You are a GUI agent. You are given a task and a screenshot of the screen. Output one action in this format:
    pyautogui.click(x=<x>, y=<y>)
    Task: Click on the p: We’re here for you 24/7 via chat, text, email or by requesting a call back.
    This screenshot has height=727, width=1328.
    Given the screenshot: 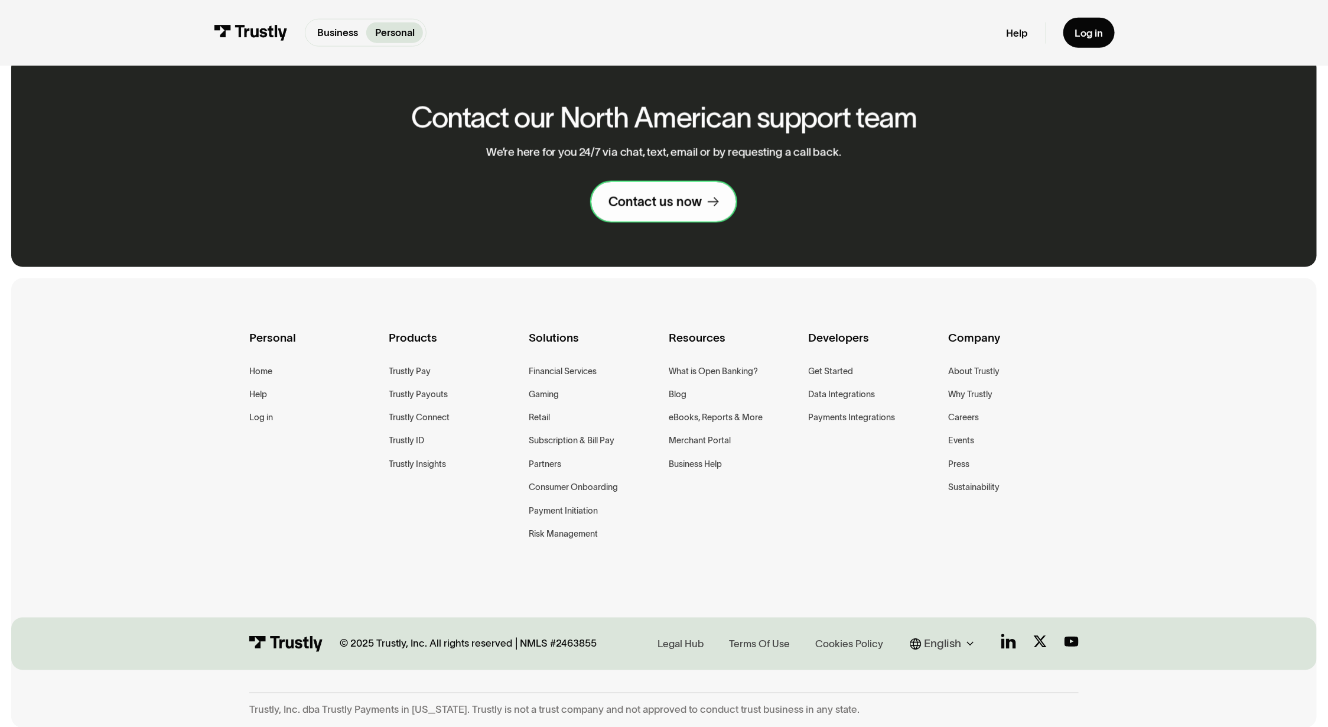 What is the action you would take?
    pyautogui.click(x=664, y=151)
    